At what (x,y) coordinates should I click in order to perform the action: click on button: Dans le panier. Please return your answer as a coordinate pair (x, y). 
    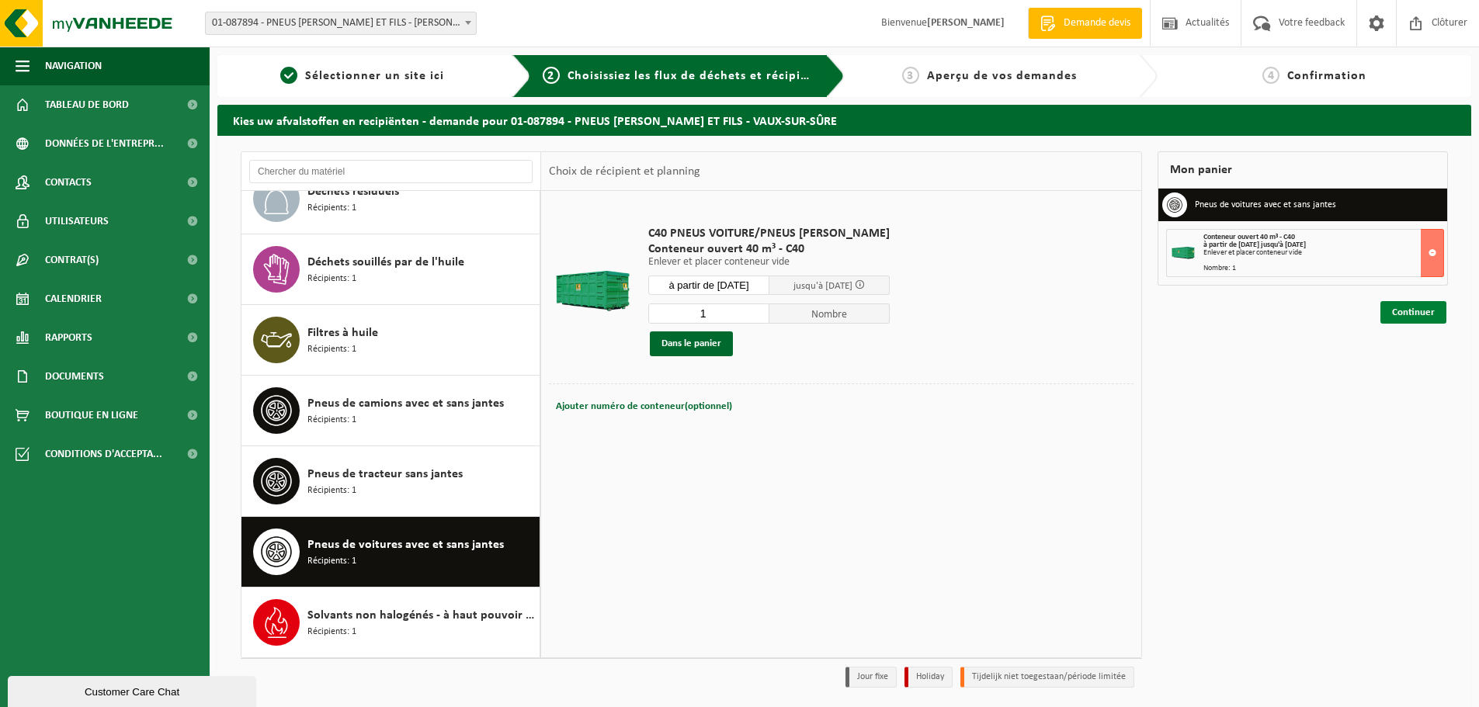
    Looking at the image, I should click on (691, 344).